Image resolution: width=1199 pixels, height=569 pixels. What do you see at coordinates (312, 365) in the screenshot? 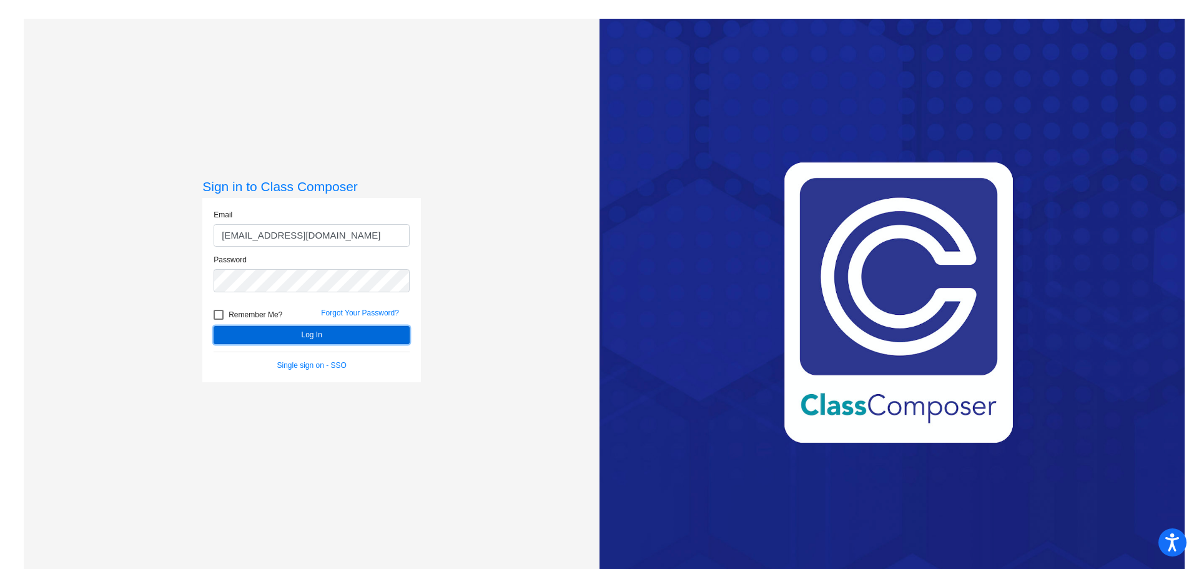
I see `a: Single sign on - SSO` at bounding box center [312, 365].